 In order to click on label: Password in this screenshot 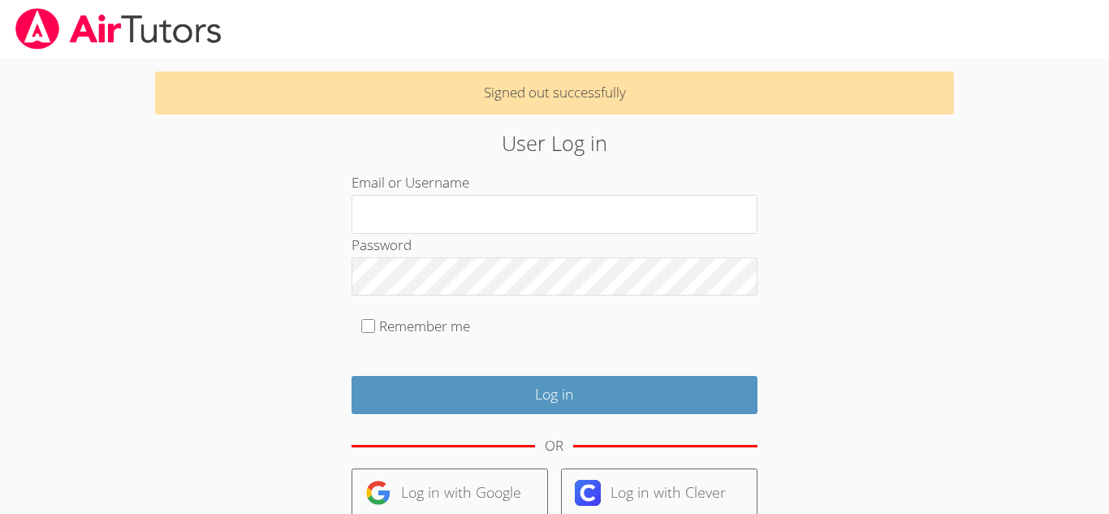, I will do `click(382, 244)`.